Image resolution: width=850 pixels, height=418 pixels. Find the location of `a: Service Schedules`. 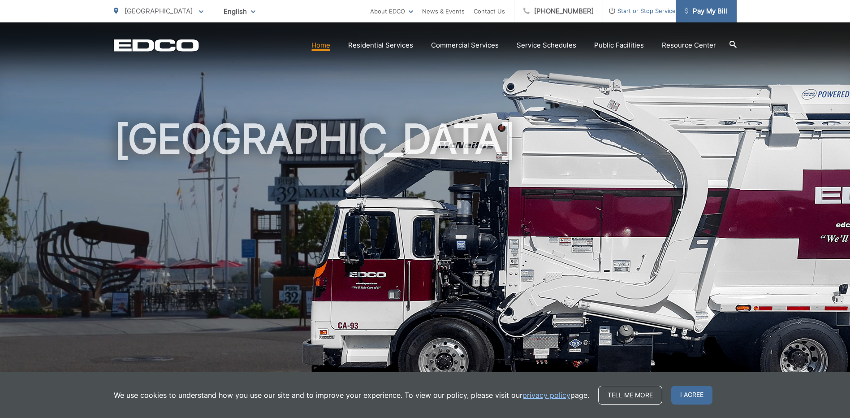

a: Service Schedules is located at coordinates (546, 45).